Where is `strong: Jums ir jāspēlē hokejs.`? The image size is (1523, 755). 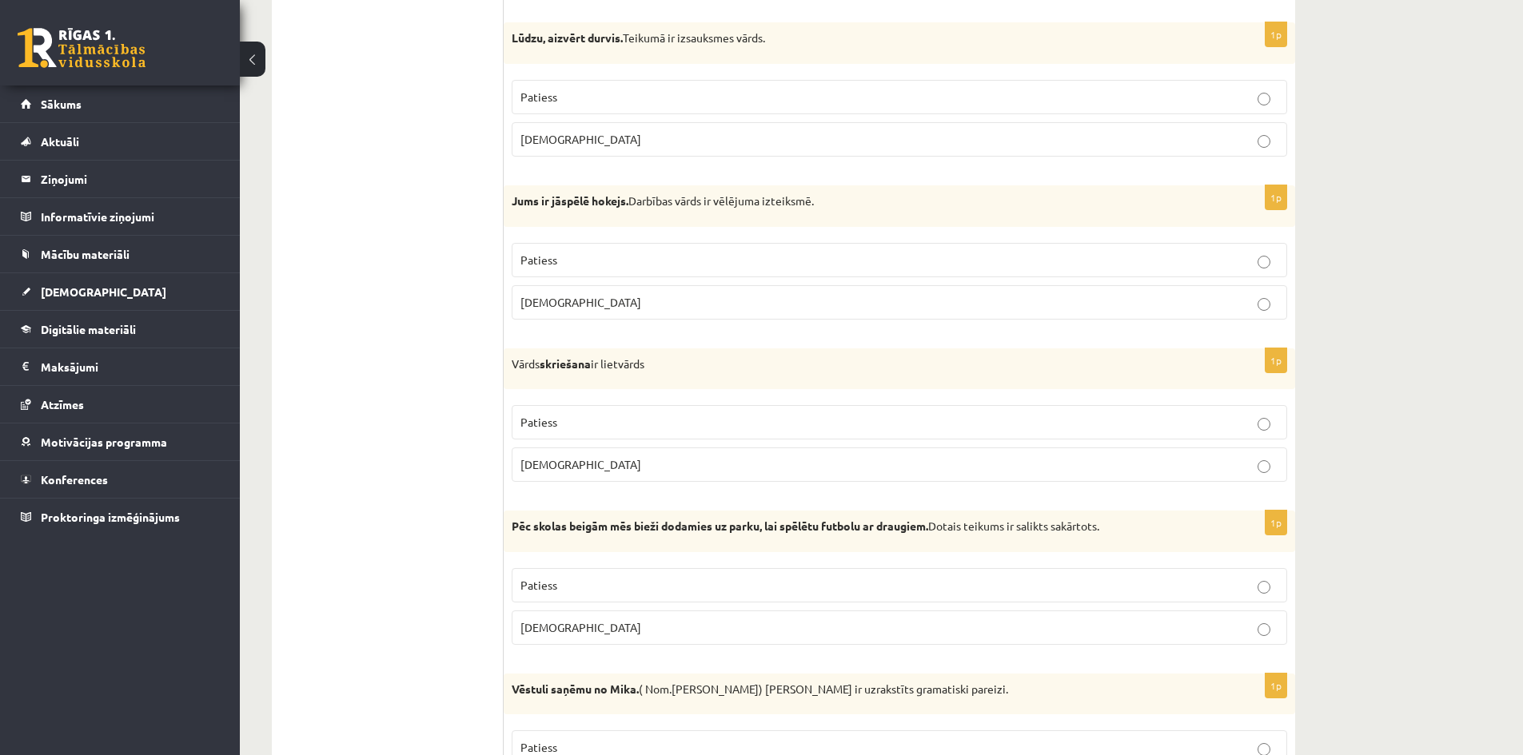
strong: Jums ir jāspēlē hokejs. is located at coordinates (570, 201).